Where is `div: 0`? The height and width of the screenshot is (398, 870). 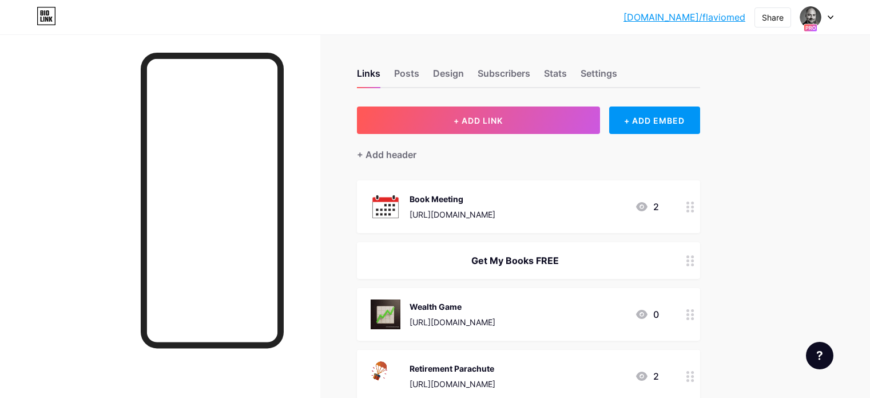
div: 0 is located at coordinates (647, 314).